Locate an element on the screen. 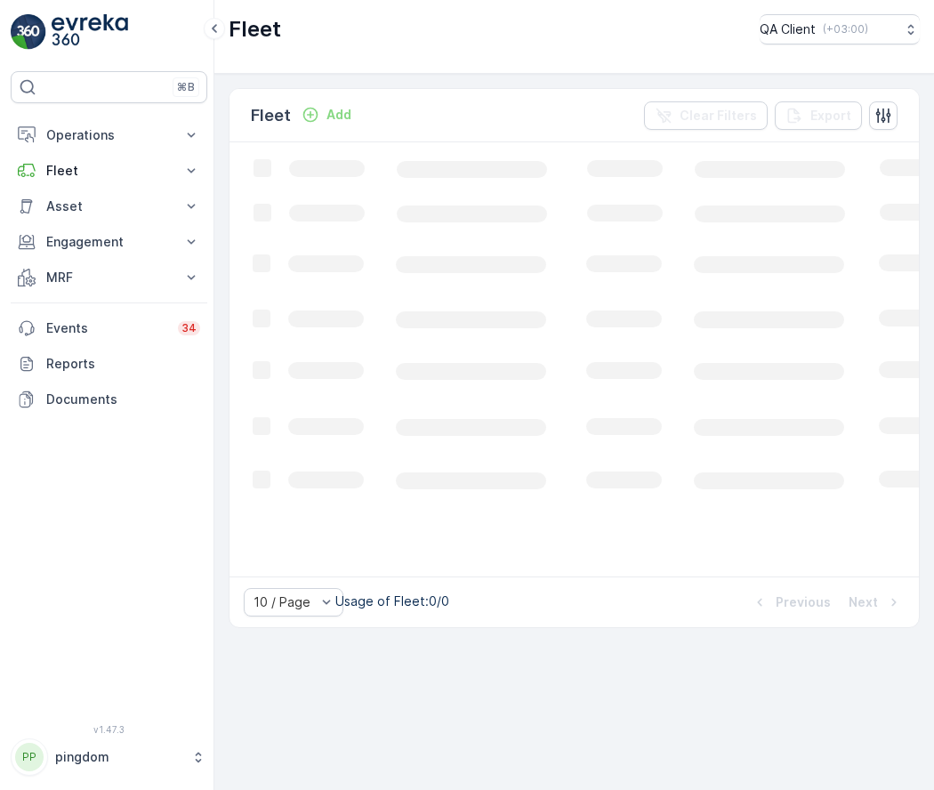 This screenshot has height=790, width=934. div: PP is located at coordinates (29, 757).